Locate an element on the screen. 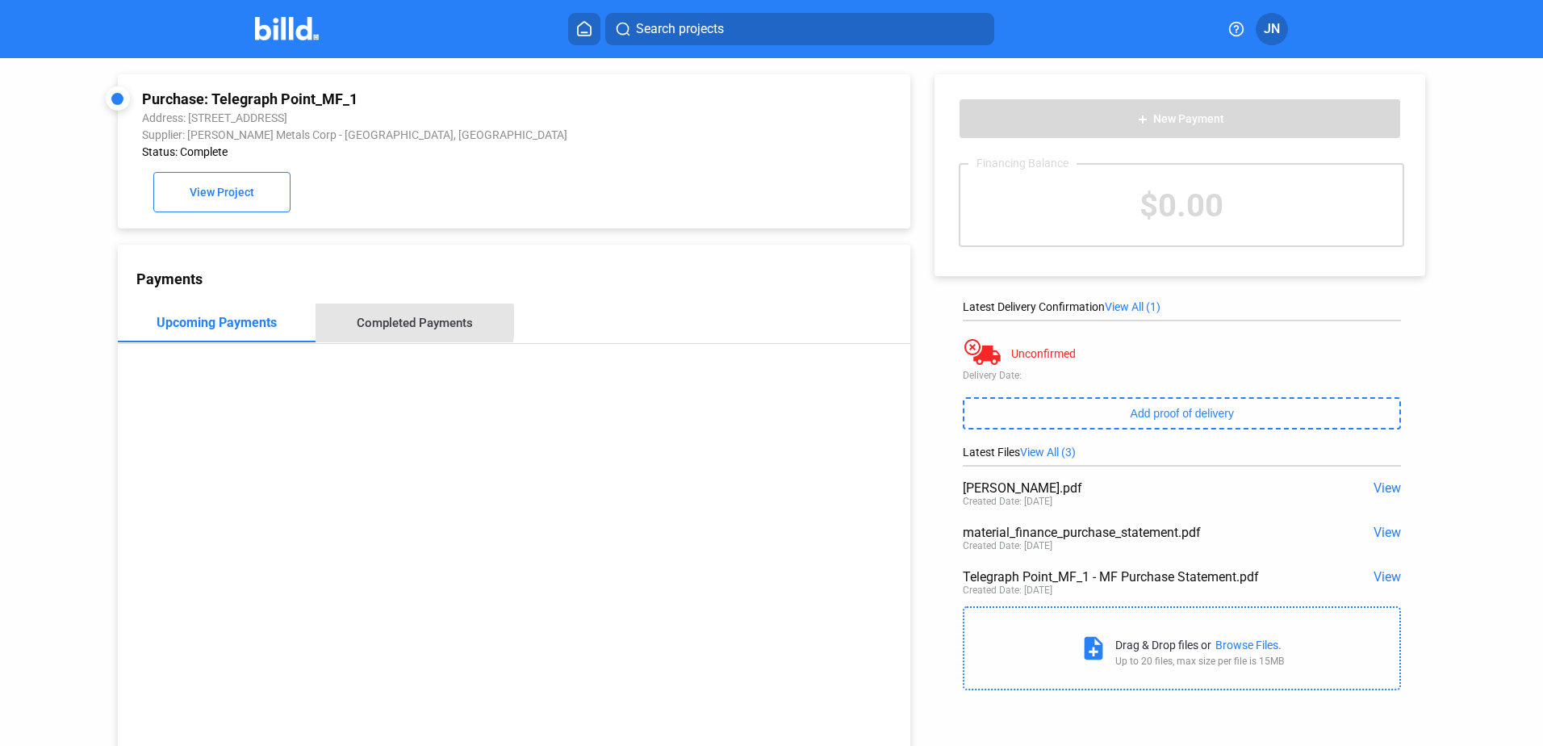  span: Add proof of delivery is located at coordinates (1182, 413).